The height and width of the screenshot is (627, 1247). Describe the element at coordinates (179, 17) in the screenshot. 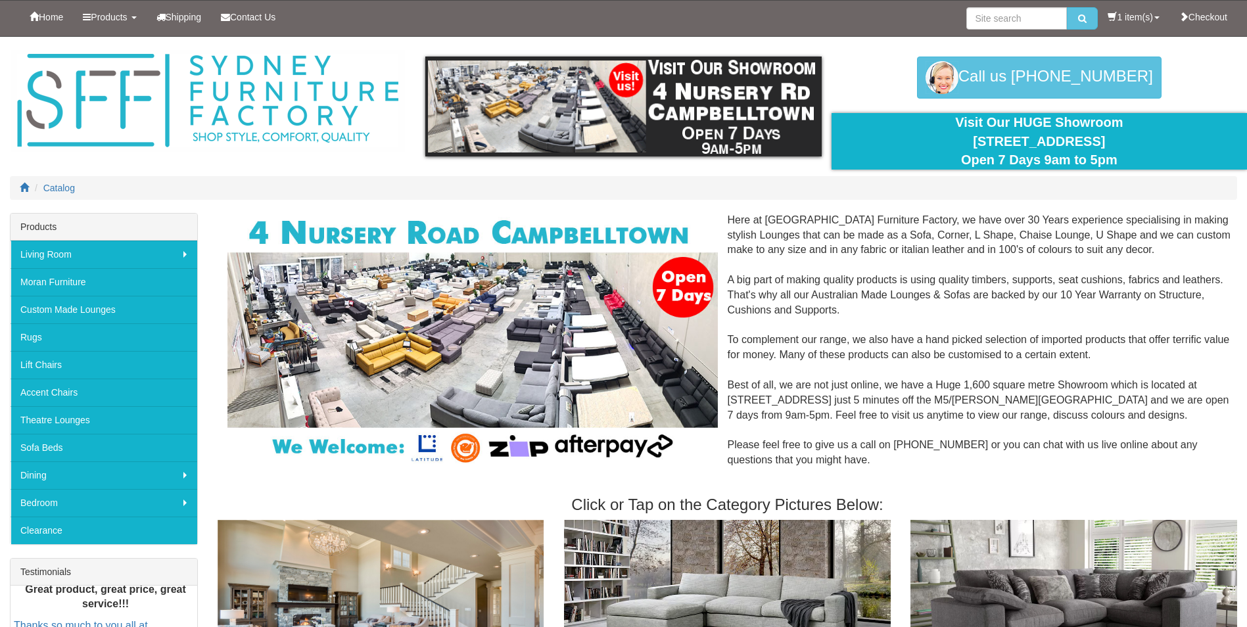

I see `a: Shipping` at that location.